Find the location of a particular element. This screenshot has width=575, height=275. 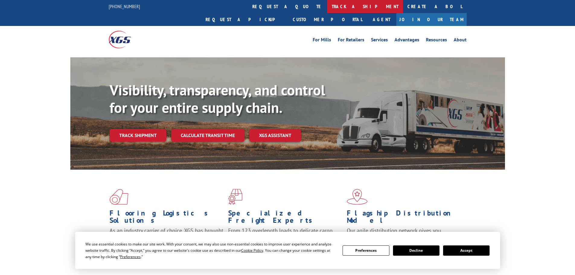

button: Accept is located at coordinates (466, 251).